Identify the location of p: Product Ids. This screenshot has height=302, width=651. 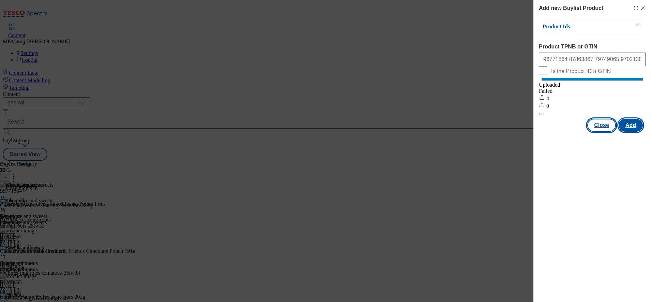
(579, 27).